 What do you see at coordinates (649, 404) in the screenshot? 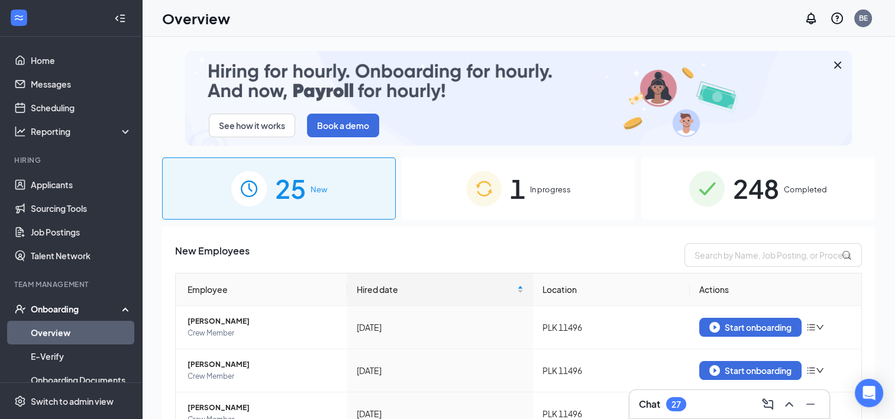
I see `h3: Chat` at bounding box center [649, 404].